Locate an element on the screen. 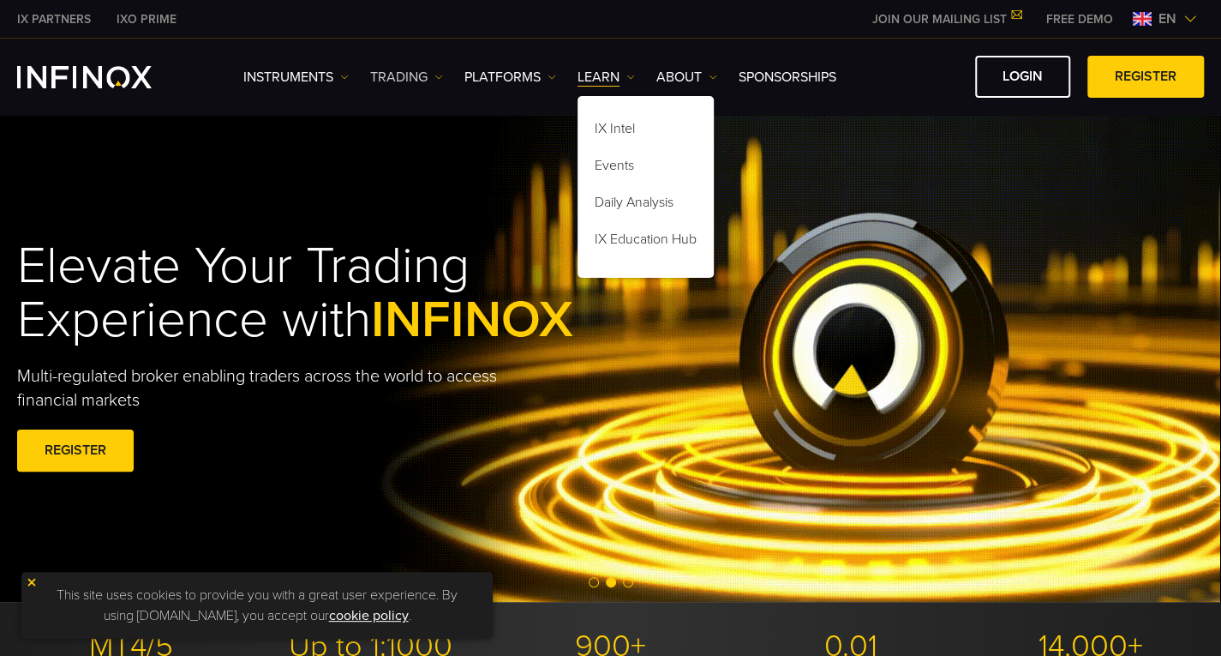  a: INFINOX MENU is located at coordinates (1080, 19).